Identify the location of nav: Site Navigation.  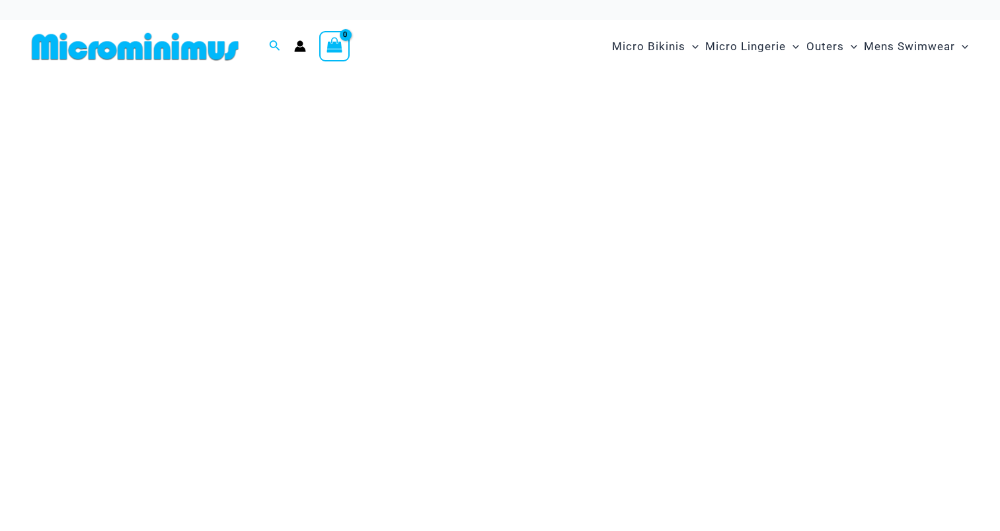
(789, 46).